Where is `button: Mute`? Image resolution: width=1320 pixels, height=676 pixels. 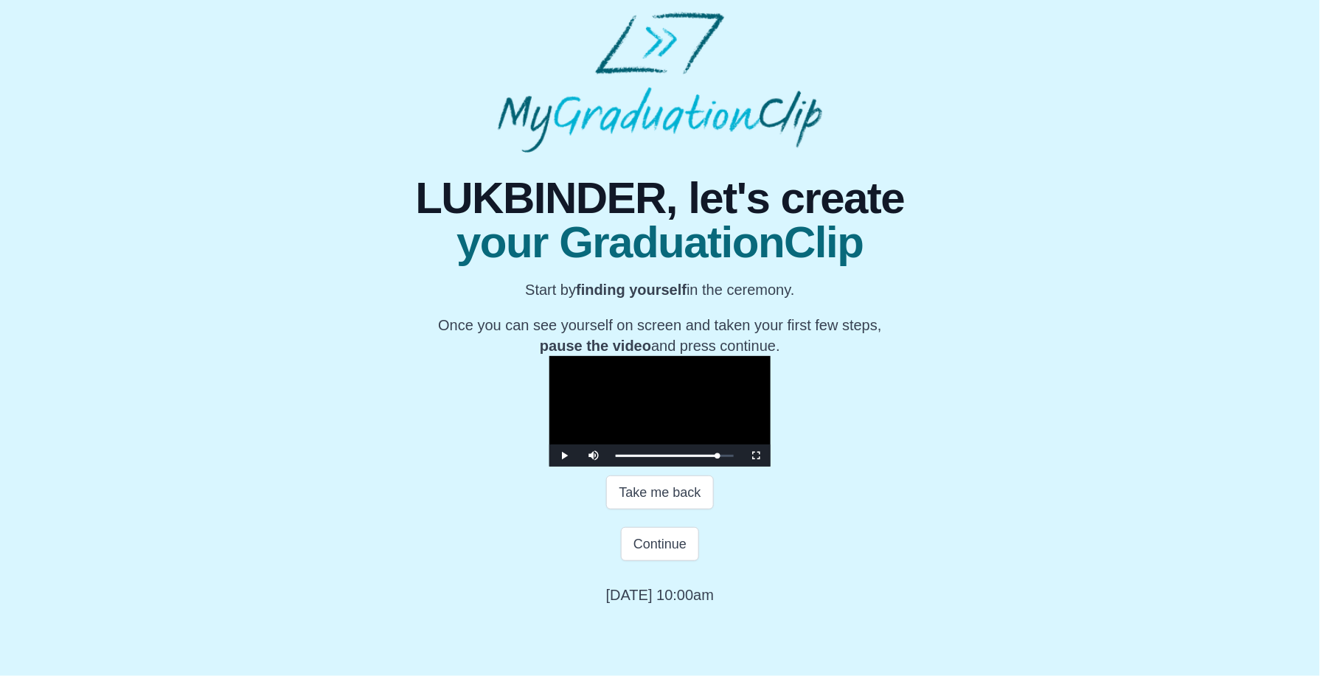 button: Mute is located at coordinates (594, 456).